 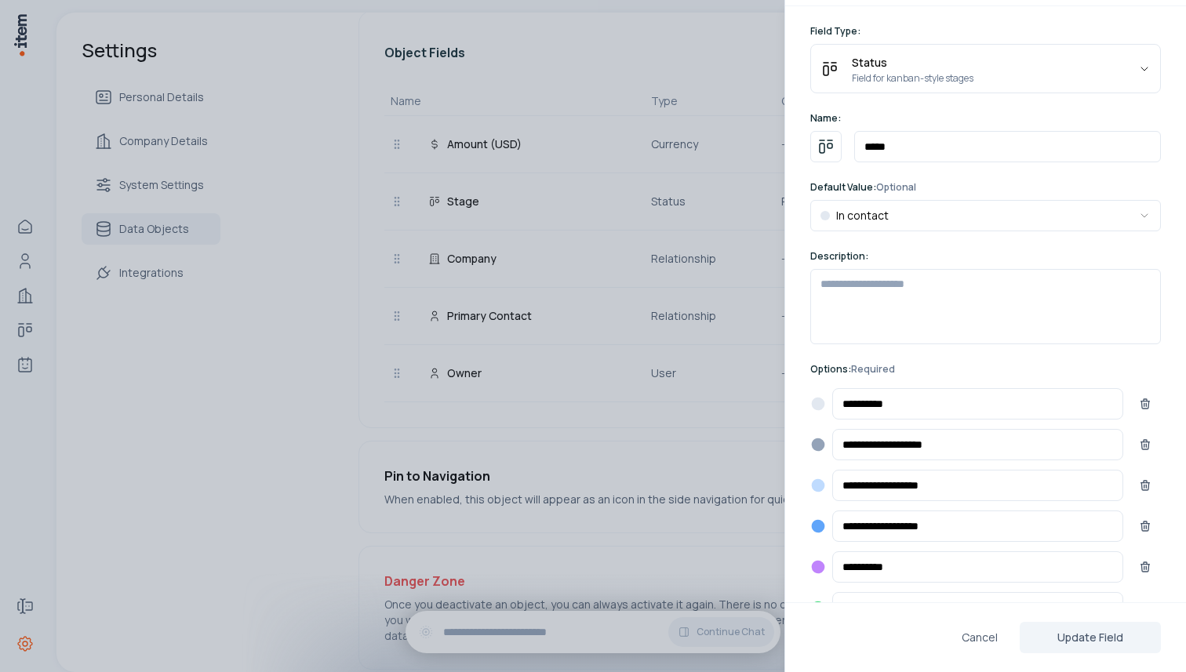 What do you see at coordinates (985, 256) in the screenshot?
I see `p: Description:` at bounding box center [985, 256].